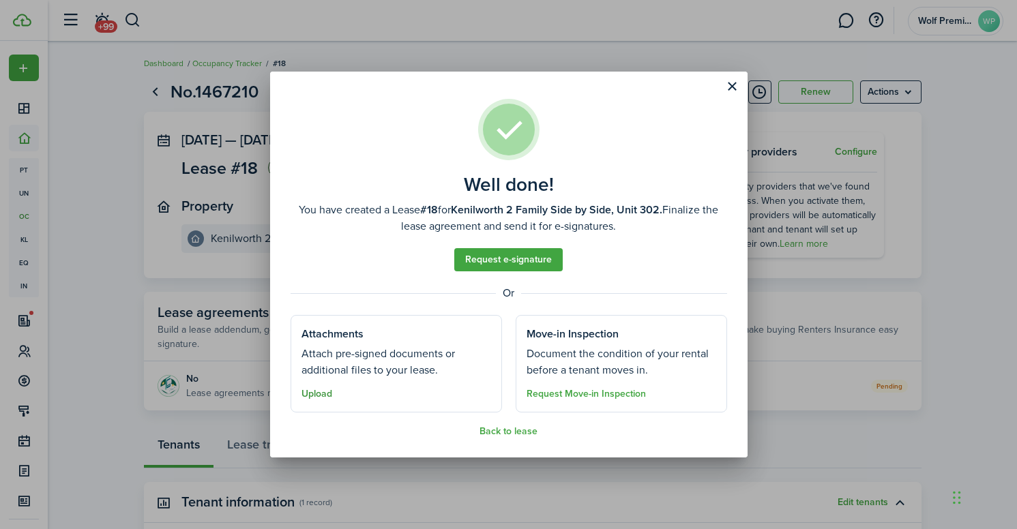 Image resolution: width=1017 pixels, height=529 pixels. What do you see at coordinates (983, 496) in the screenshot?
I see `div: Chat Widget` at bounding box center [983, 496].